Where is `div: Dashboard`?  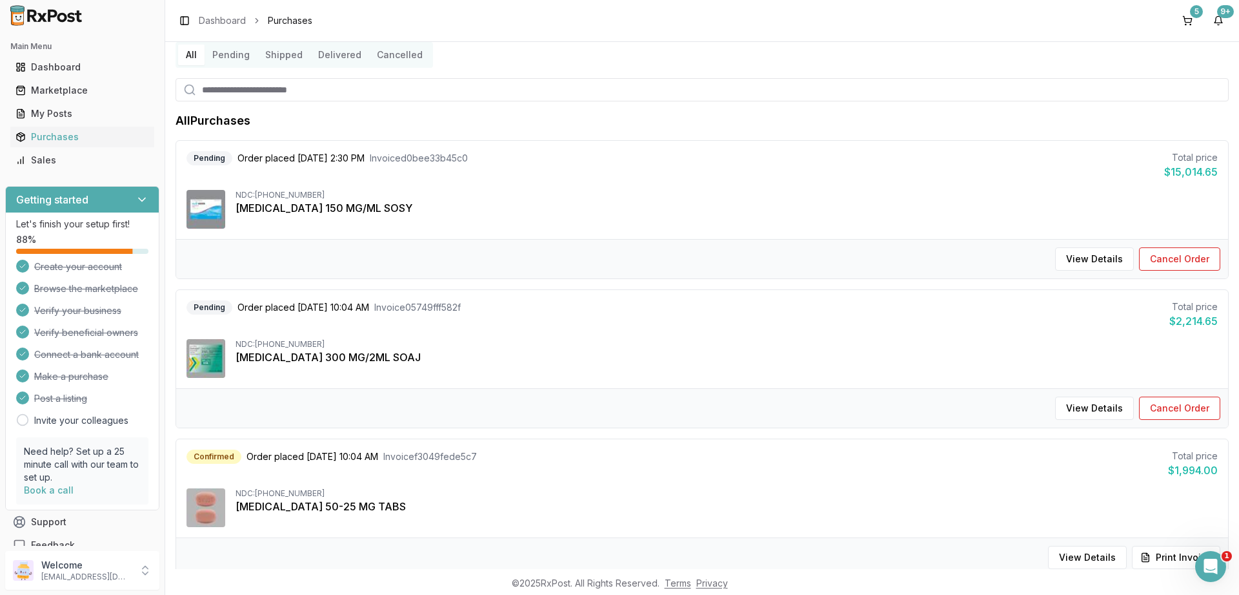
div: Dashboard is located at coordinates (82, 67).